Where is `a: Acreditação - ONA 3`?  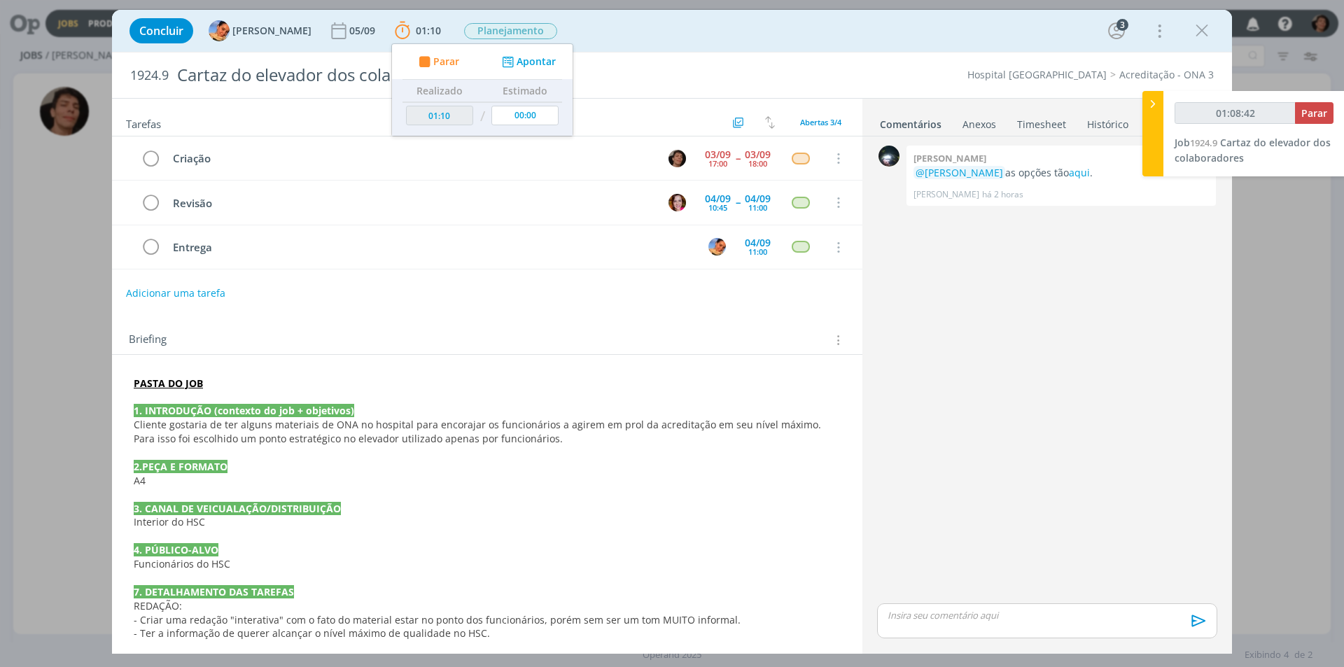 a: Acreditação - ONA 3 is located at coordinates (1166, 74).